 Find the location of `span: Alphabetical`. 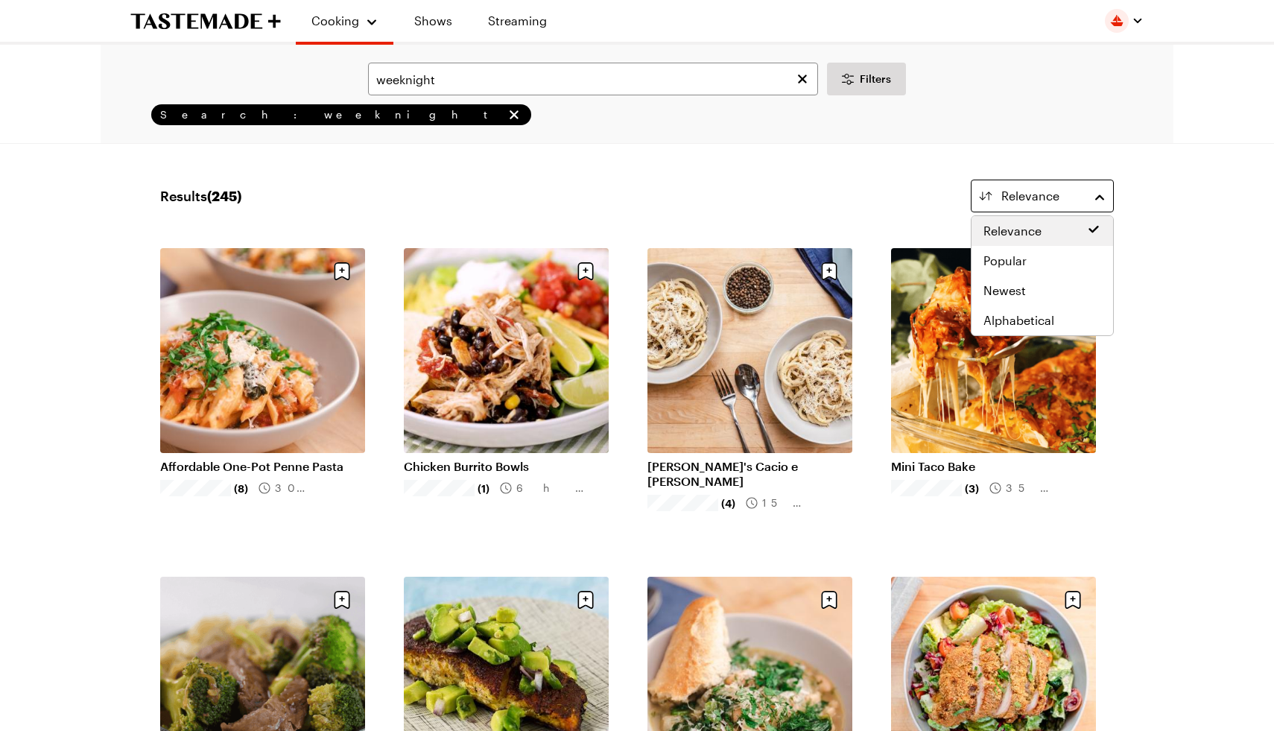

span: Alphabetical is located at coordinates (1019, 320).